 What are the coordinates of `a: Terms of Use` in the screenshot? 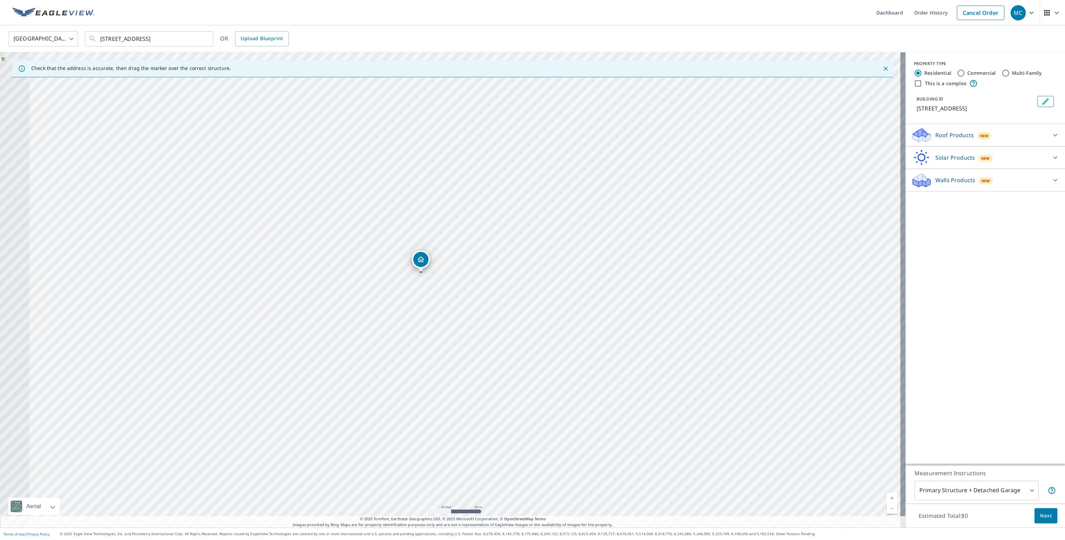 It's located at (14, 534).